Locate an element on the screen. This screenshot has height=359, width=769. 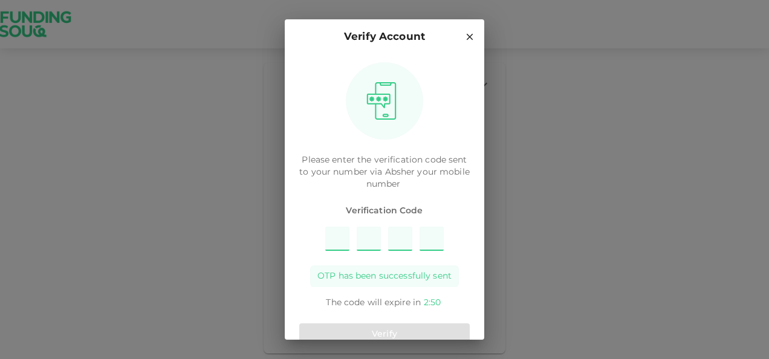
span: Verification Code is located at coordinates (385, 211).